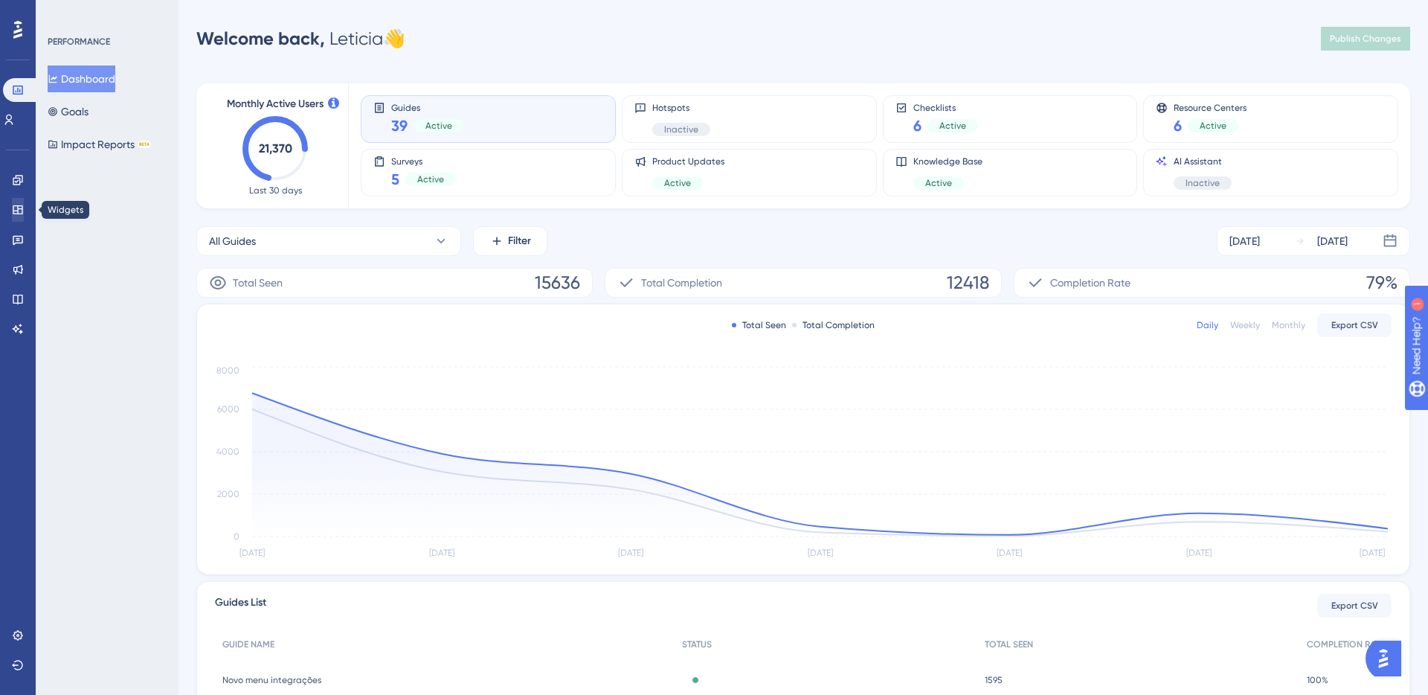 Image resolution: width=1428 pixels, height=695 pixels. Describe the element at coordinates (1366, 39) in the screenshot. I see `span: Publish Changes` at that location.